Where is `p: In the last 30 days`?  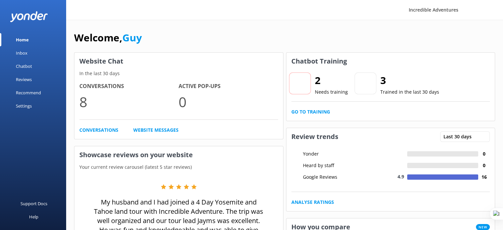
p: In the last 30 days is located at coordinates (178, 73).